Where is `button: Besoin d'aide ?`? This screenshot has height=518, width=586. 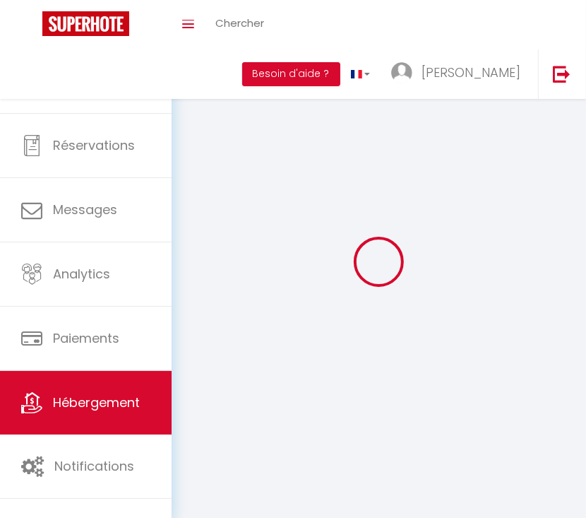
button: Besoin d'aide ? is located at coordinates (291, 74).